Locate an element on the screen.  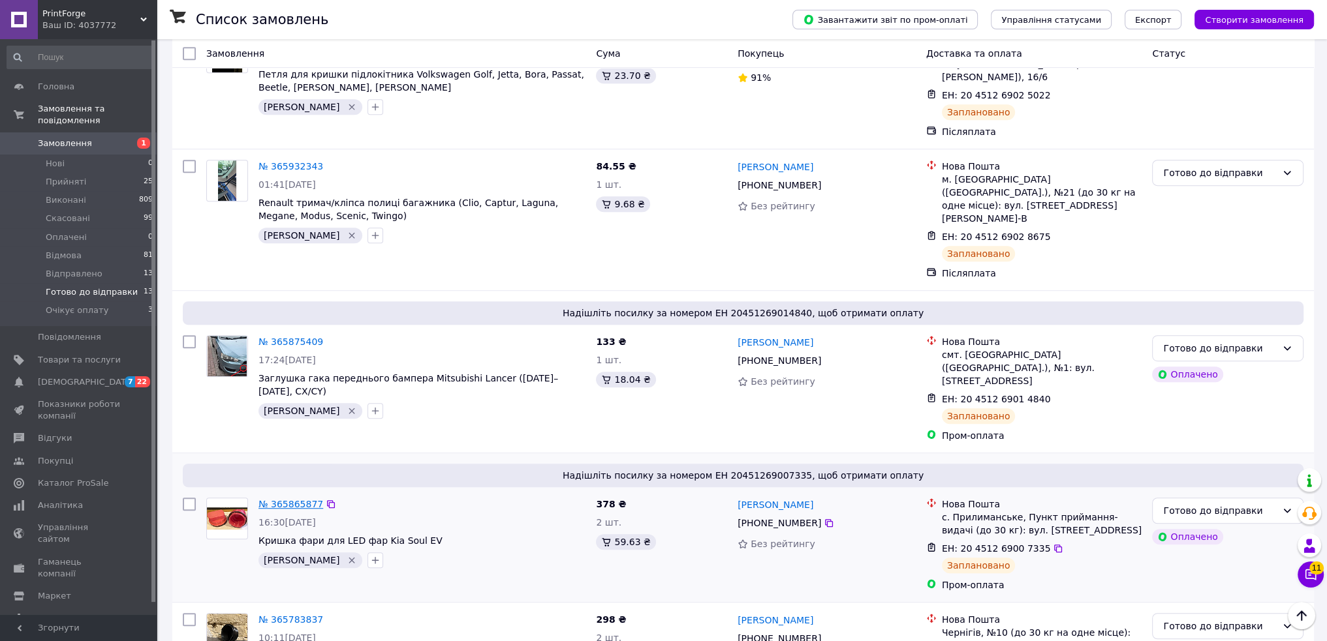
span: 133 ₴ is located at coordinates (611, 342).